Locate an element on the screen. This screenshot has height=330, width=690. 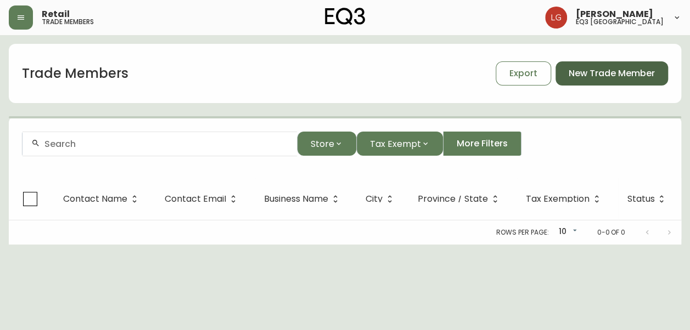
h1: Trade Members is located at coordinates (75, 74).